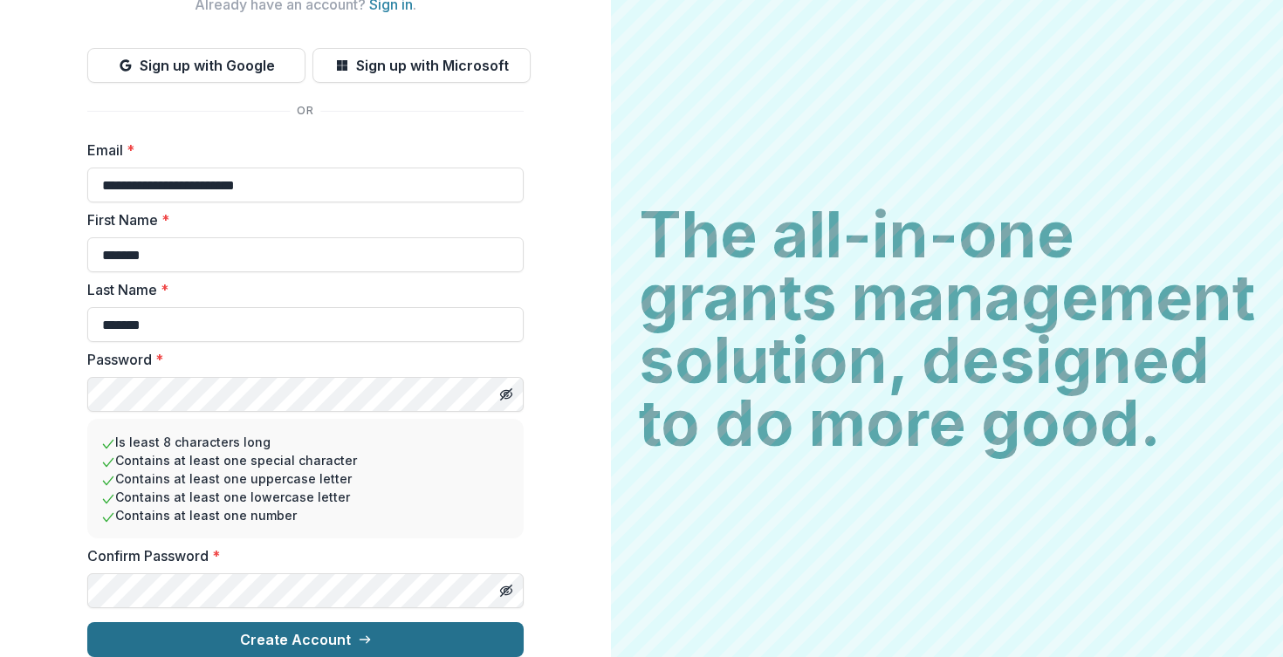  Describe the element at coordinates (305, 478) in the screenshot. I see `li: Contains at least one uppercase letter` at that location.